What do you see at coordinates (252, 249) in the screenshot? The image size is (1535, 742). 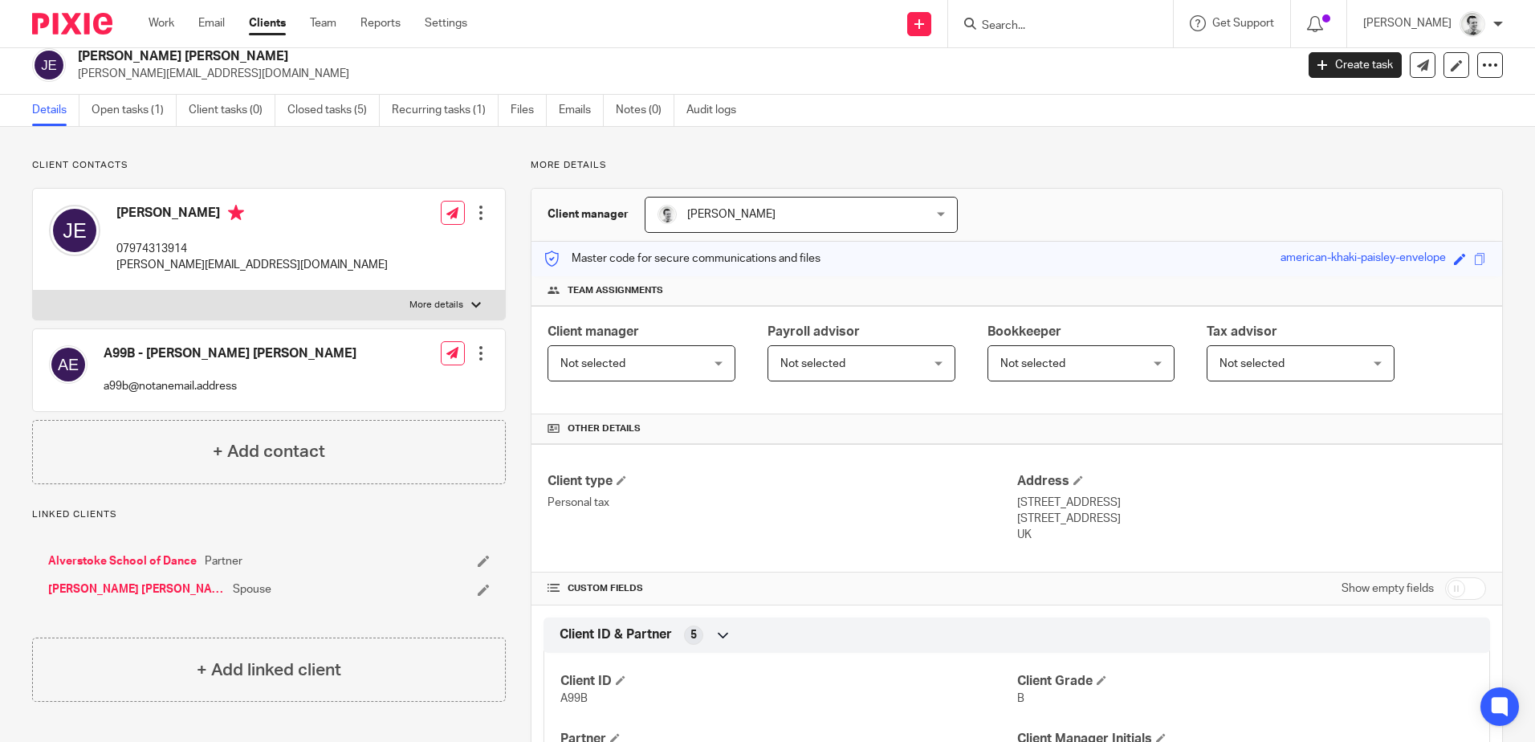 I see `p: 07974313914` at bounding box center [252, 249].